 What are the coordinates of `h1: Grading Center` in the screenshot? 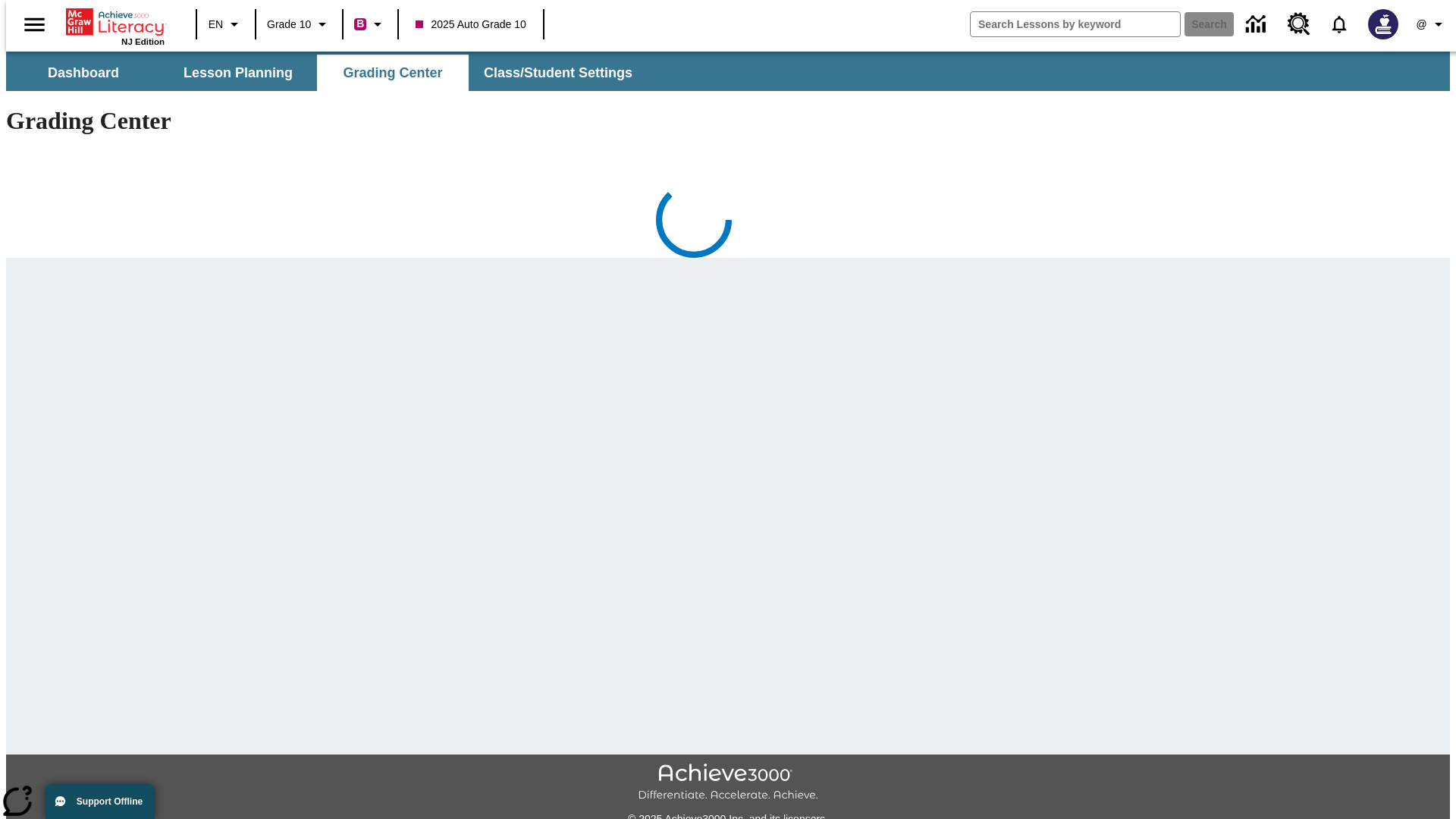 It's located at (728, 121).